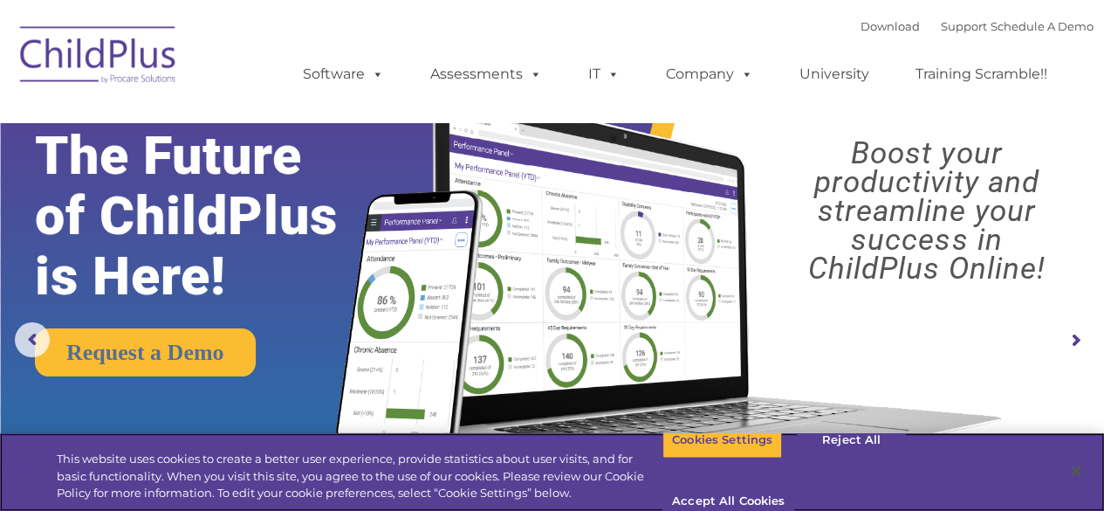  I want to click on a: IT, so click(604, 74).